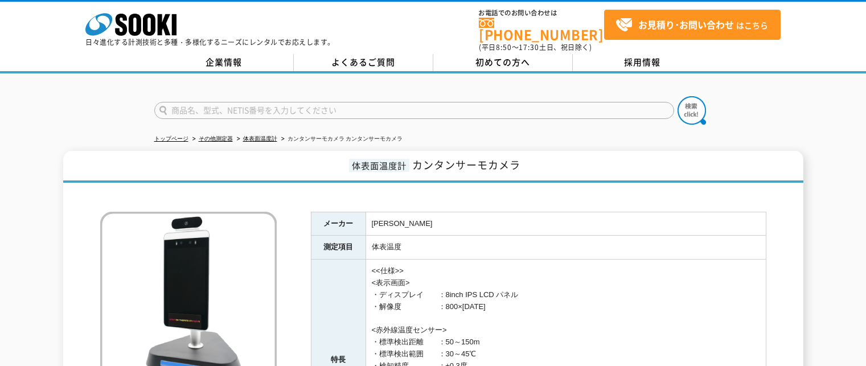 This screenshot has height=366, width=866. What do you see at coordinates (224, 63) in the screenshot?
I see `a: 企業情報` at bounding box center [224, 63].